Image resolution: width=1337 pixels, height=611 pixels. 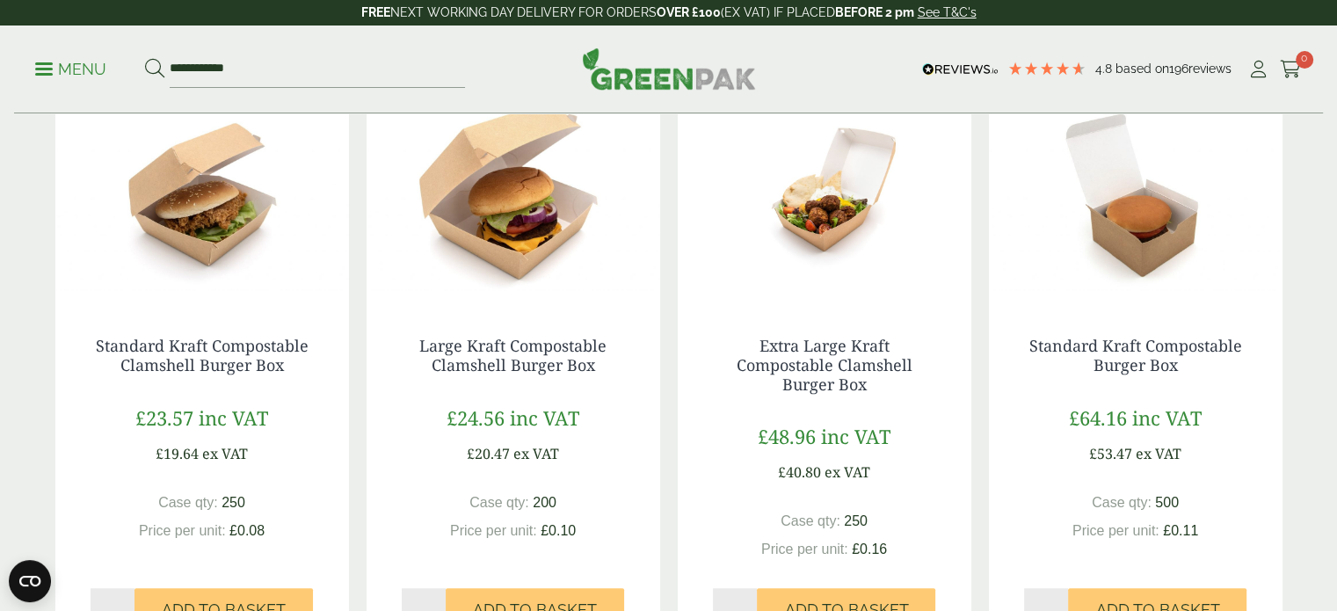 What do you see at coordinates (799, 472) in the screenshot?
I see `span: £40.80` at bounding box center [799, 472].